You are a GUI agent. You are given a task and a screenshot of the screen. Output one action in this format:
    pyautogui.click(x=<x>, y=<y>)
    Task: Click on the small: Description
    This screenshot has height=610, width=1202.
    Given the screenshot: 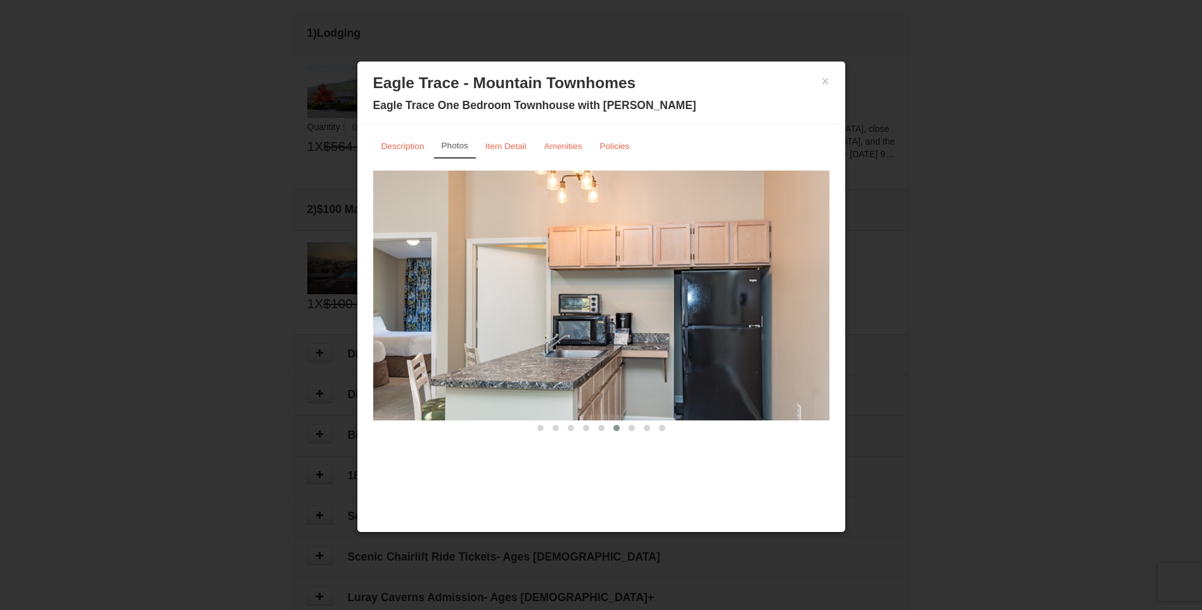 What is the action you would take?
    pyautogui.click(x=403, y=146)
    